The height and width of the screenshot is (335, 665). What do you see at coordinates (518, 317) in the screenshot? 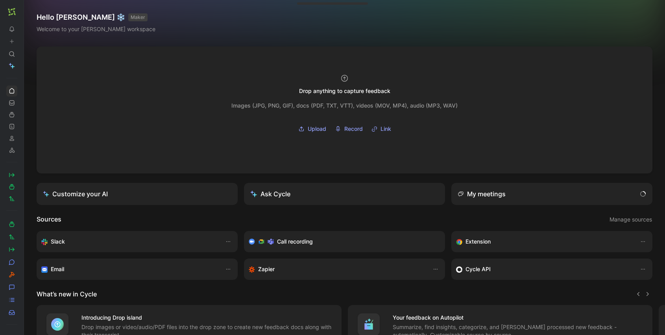
I see `h4: Your feedback on Autopilot` at bounding box center [518, 317].